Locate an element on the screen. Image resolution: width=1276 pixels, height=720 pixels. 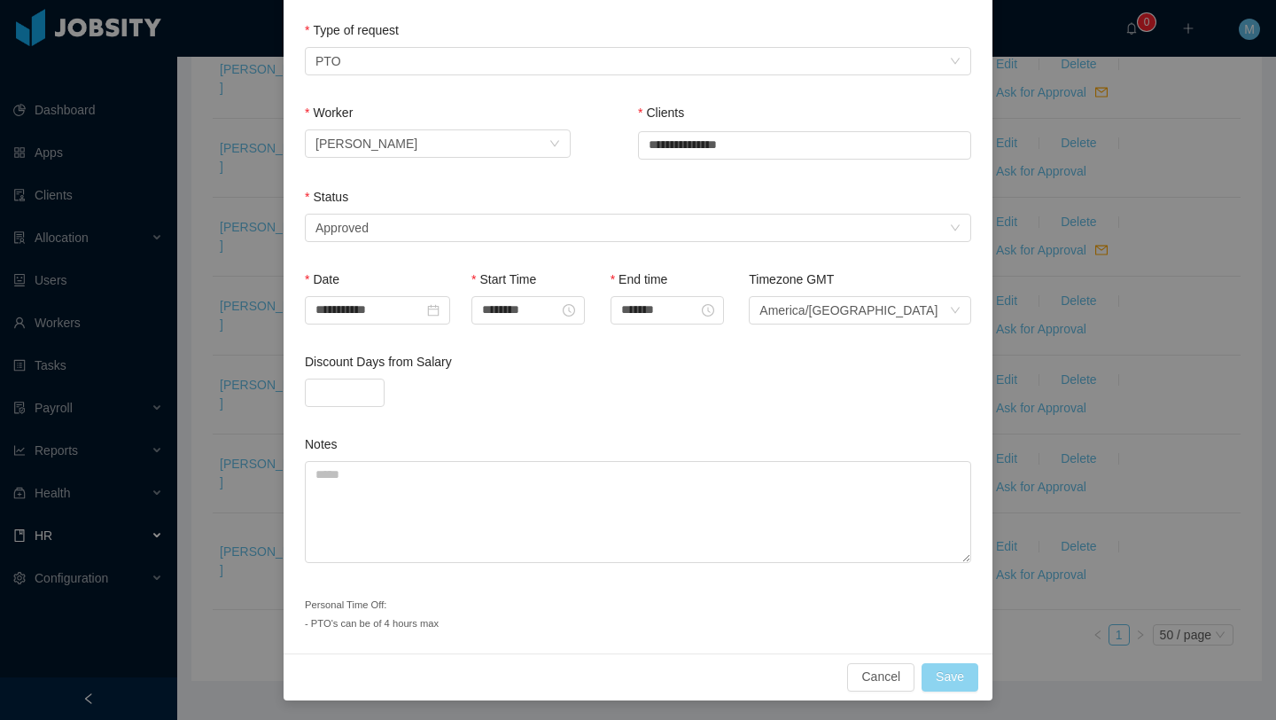
button: Cancel is located at coordinates (881, 677).